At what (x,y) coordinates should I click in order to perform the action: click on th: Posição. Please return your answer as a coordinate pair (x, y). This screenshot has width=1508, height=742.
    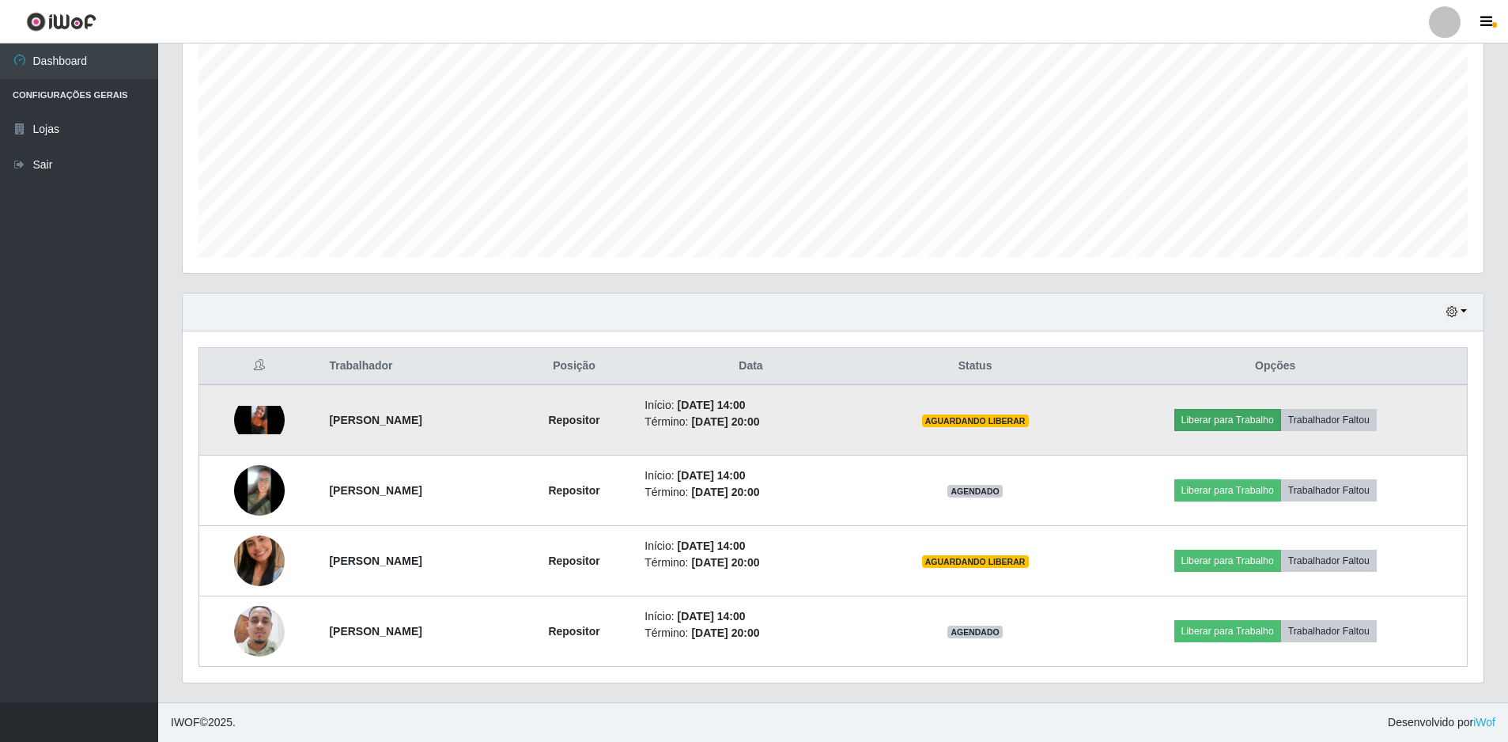
    Looking at the image, I should click on (574, 366).